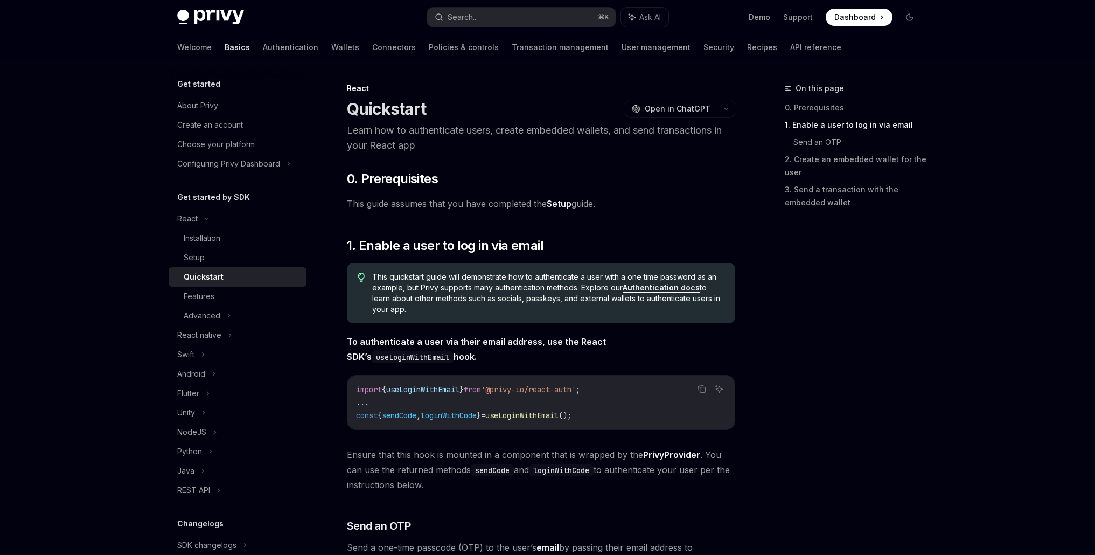 Image resolution: width=1095 pixels, height=555 pixels. I want to click on div: Quickstart, so click(204, 277).